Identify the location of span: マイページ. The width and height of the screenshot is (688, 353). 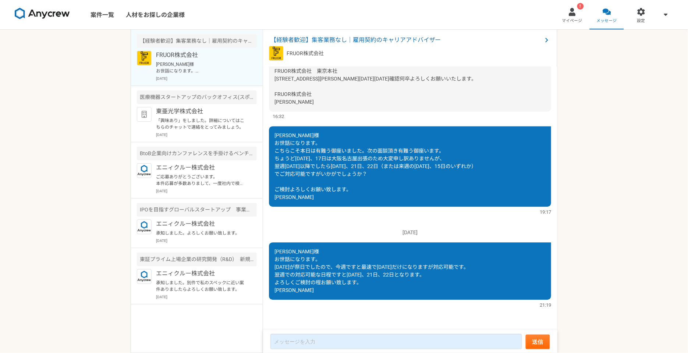
(572, 21).